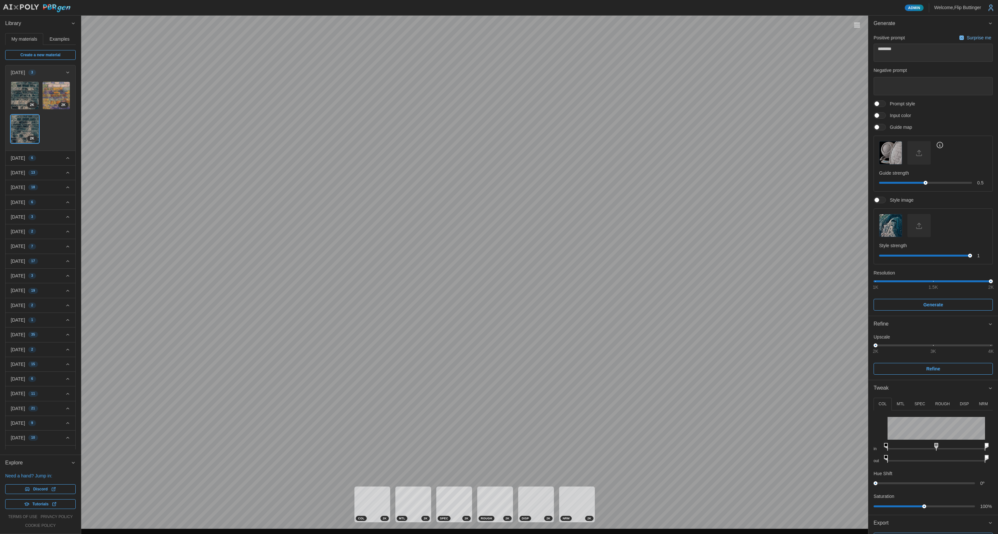 The width and height of the screenshot is (998, 534). What do you see at coordinates (931, 23) in the screenshot?
I see `span: Generate` at bounding box center [931, 23].